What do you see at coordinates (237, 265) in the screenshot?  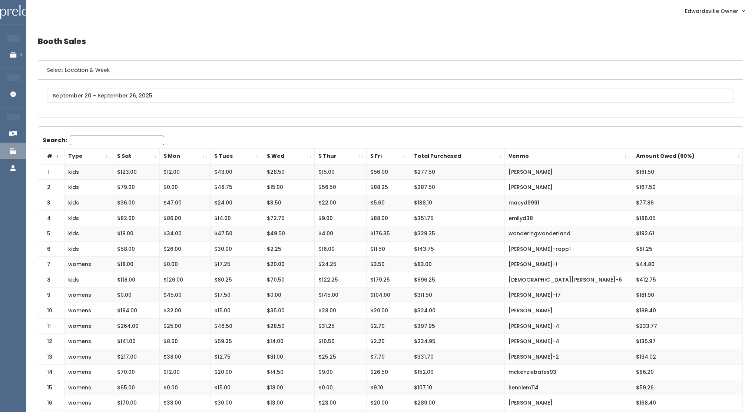 I see `td: $17.25` at bounding box center [237, 265].